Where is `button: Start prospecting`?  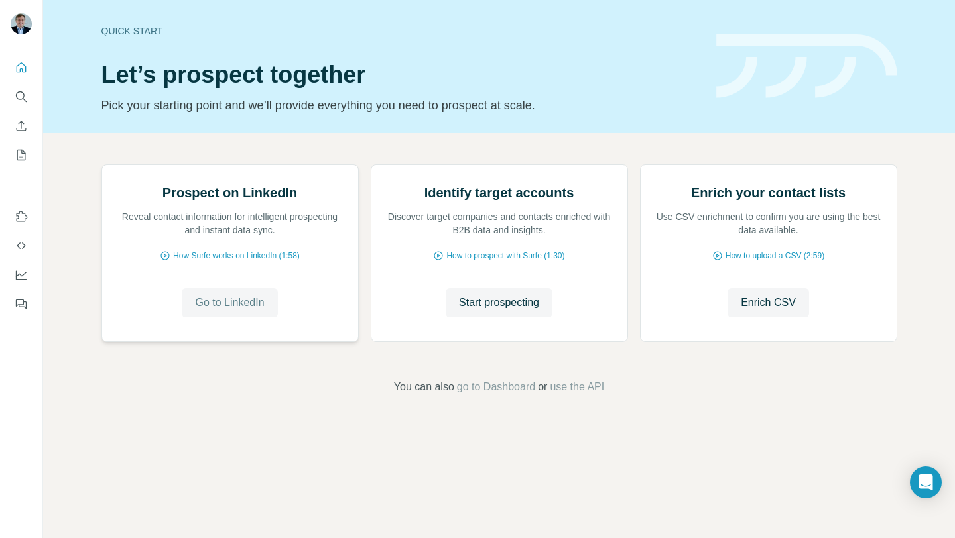 button: Start prospecting is located at coordinates (499, 303).